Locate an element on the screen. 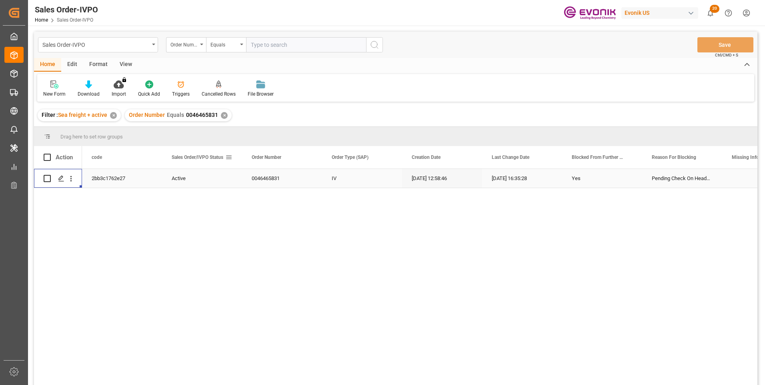  span: Order Type (SAP) is located at coordinates (350, 157).